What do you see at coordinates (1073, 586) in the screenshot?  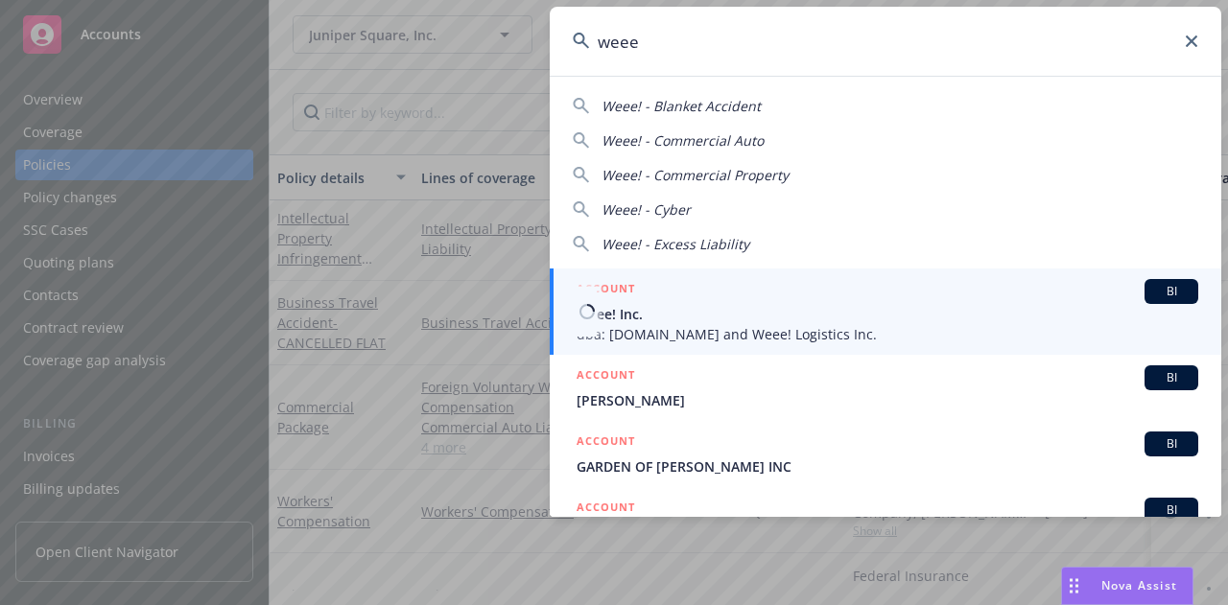 I see `div: Drag to move` at bounding box center [1073, 586].